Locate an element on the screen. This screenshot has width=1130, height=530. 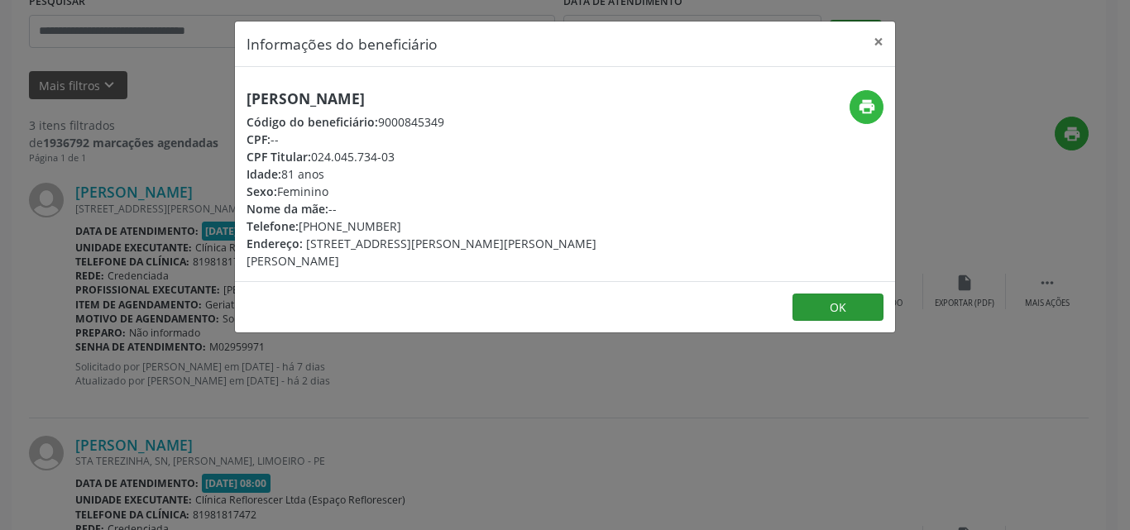
button: print is located at coordinates (866, 107).